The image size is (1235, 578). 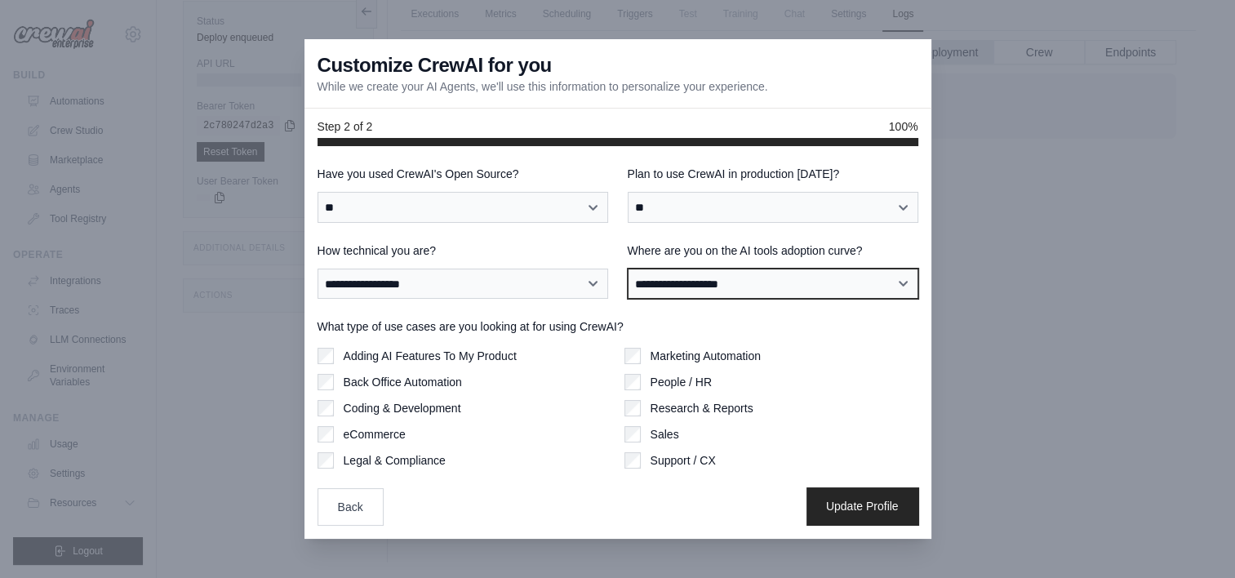 What do you see at coordinates (1194, 539) in the screenshot?
I see `div: Chat Widget` at bounding box center [1194, 539].